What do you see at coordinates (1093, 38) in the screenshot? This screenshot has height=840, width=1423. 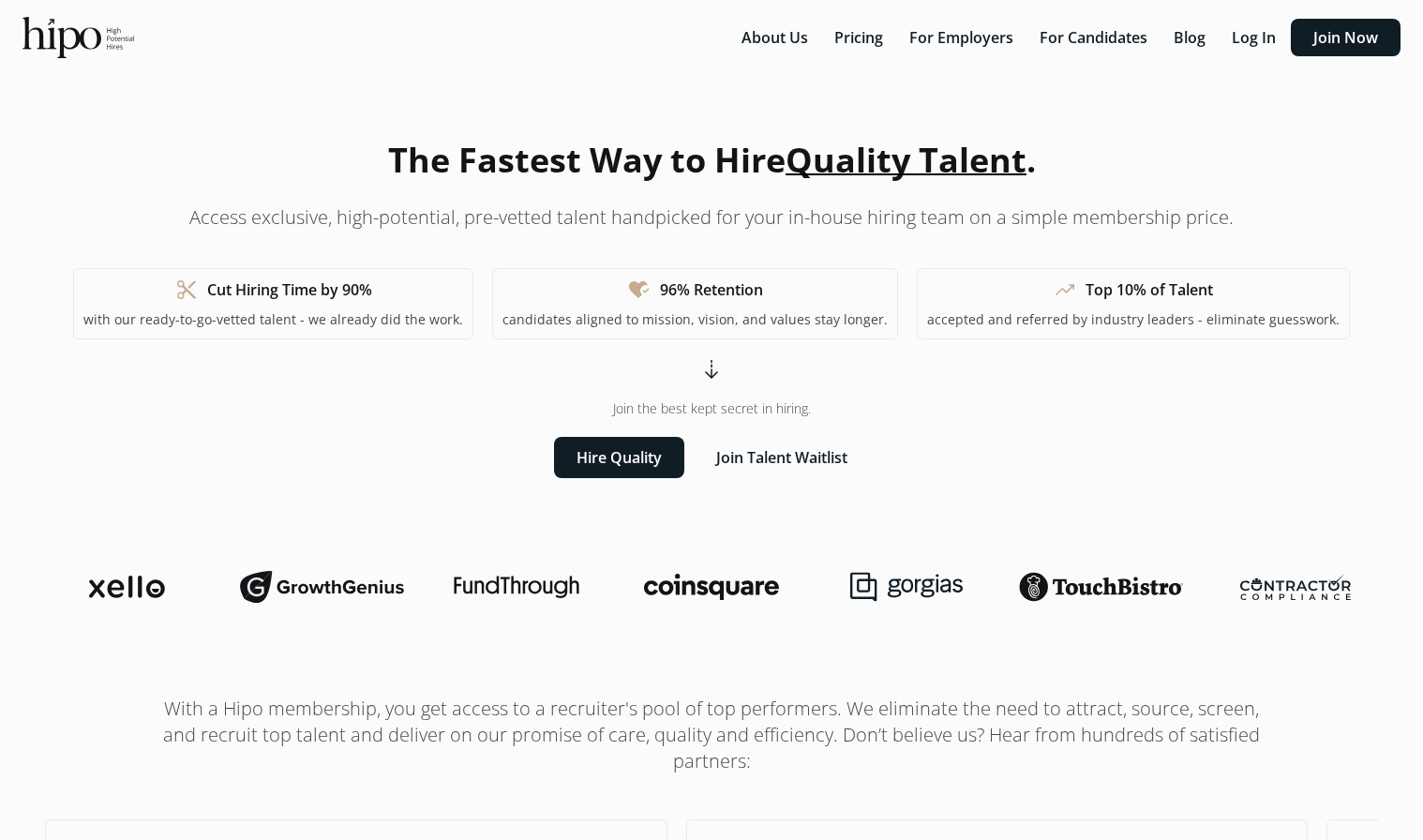 I see `button: For Candidates` at bounding box center [1093, 38].